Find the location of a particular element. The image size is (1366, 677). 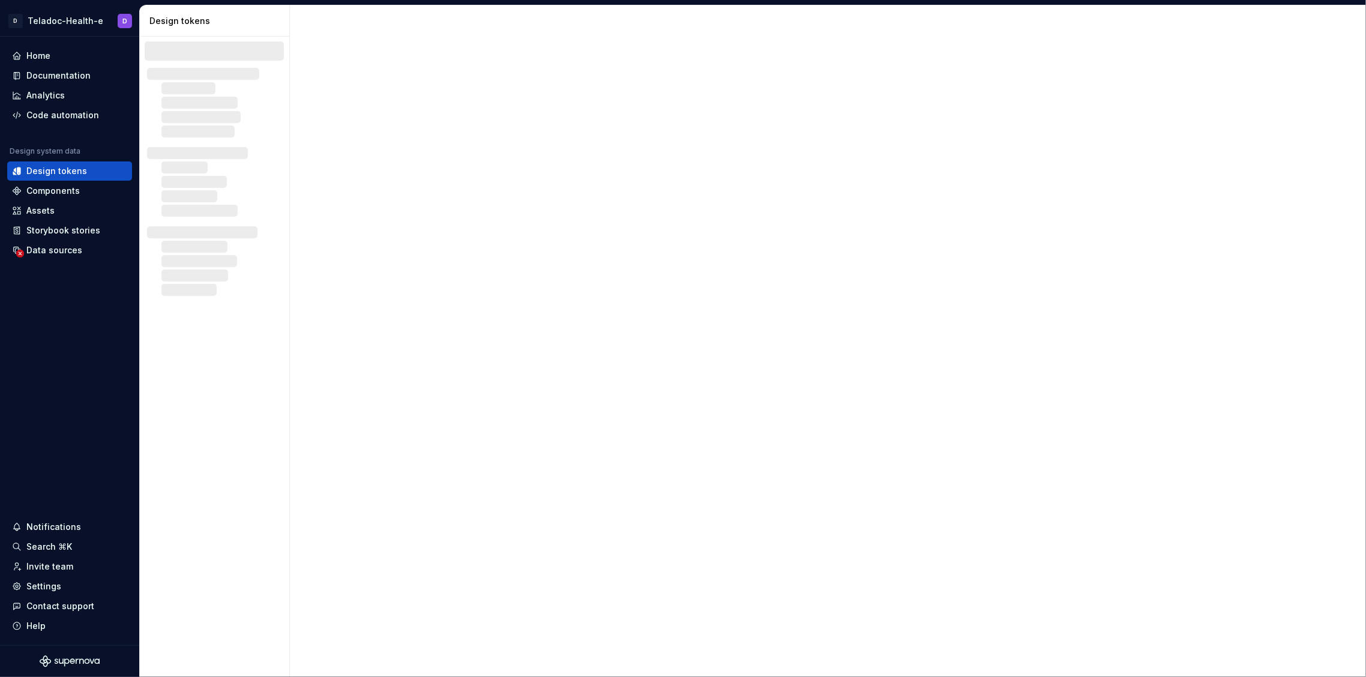

button: Help is located at coordinates (70, 626).